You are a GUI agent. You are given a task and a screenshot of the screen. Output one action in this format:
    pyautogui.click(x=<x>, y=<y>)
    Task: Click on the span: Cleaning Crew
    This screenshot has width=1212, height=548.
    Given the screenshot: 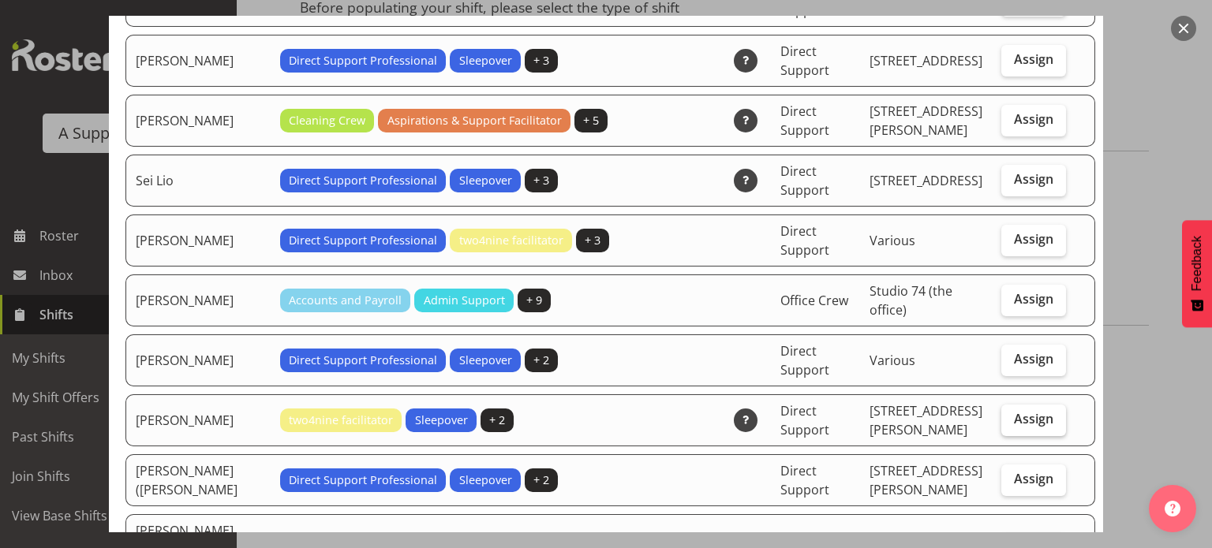 What is the action you would take?
    pyautogui.click(x=327, y=121)
    